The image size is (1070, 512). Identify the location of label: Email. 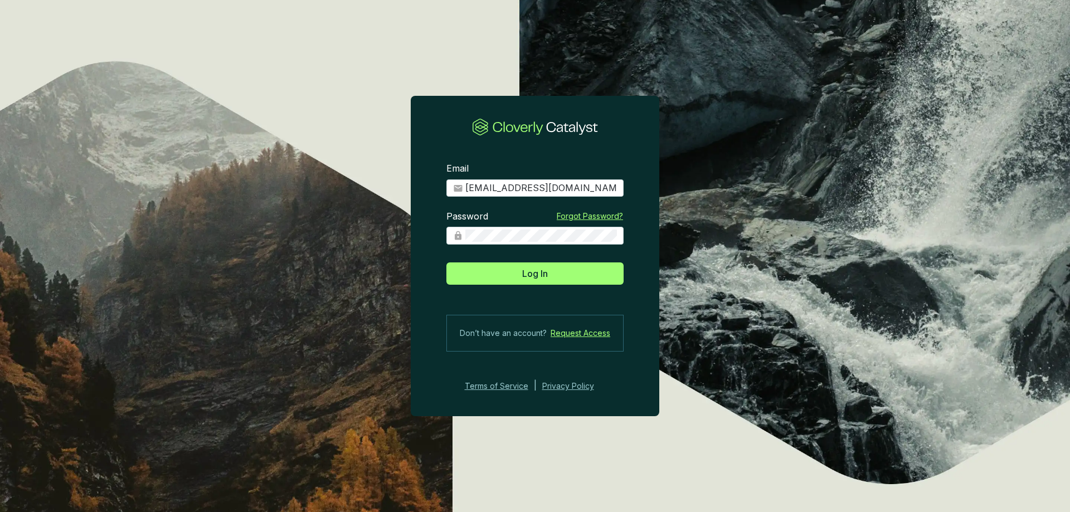
(458, 169).